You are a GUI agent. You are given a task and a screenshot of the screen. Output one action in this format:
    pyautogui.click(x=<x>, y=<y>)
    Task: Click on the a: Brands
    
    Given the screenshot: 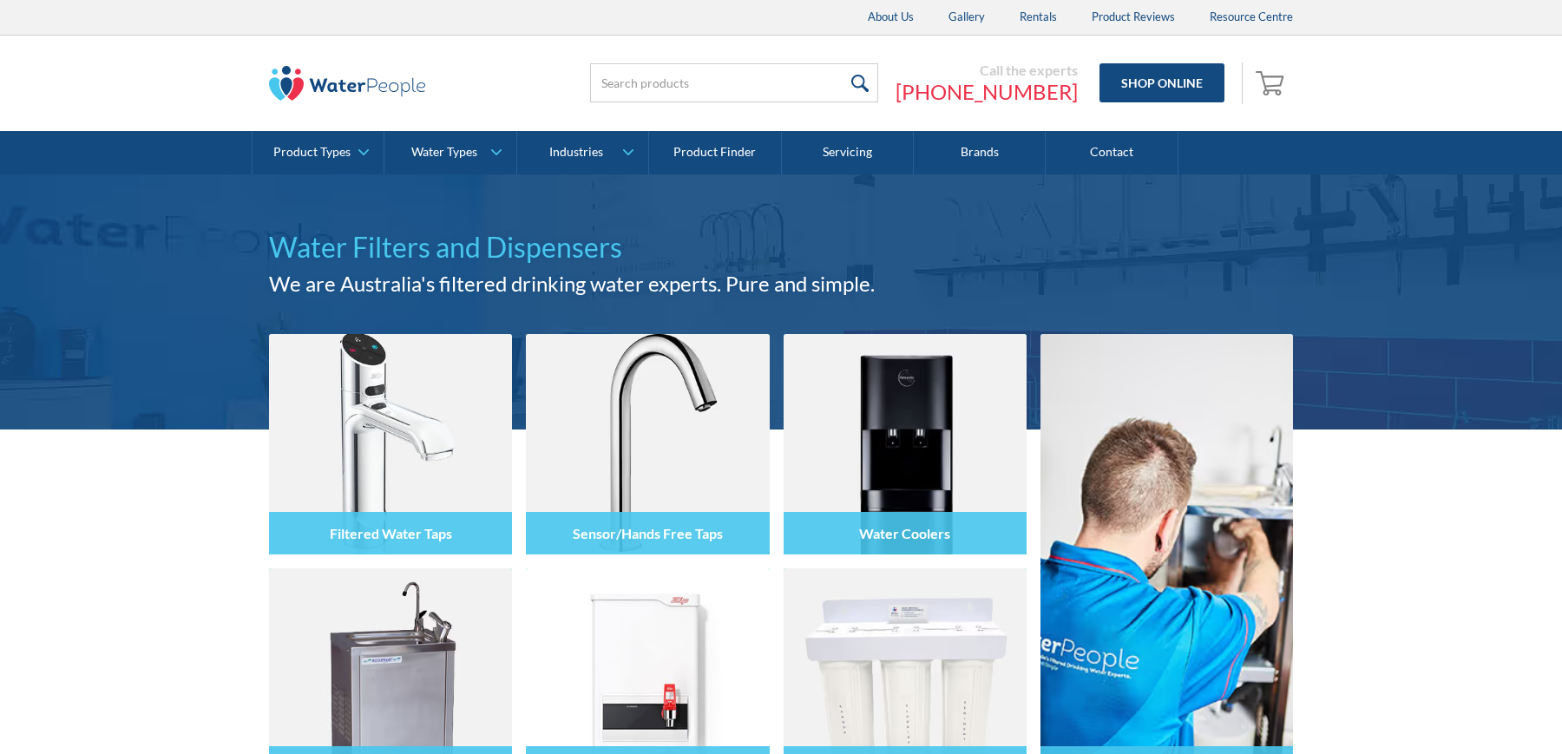 What is the action you would take?
    pyautogui.click(x=980, y=153)
    